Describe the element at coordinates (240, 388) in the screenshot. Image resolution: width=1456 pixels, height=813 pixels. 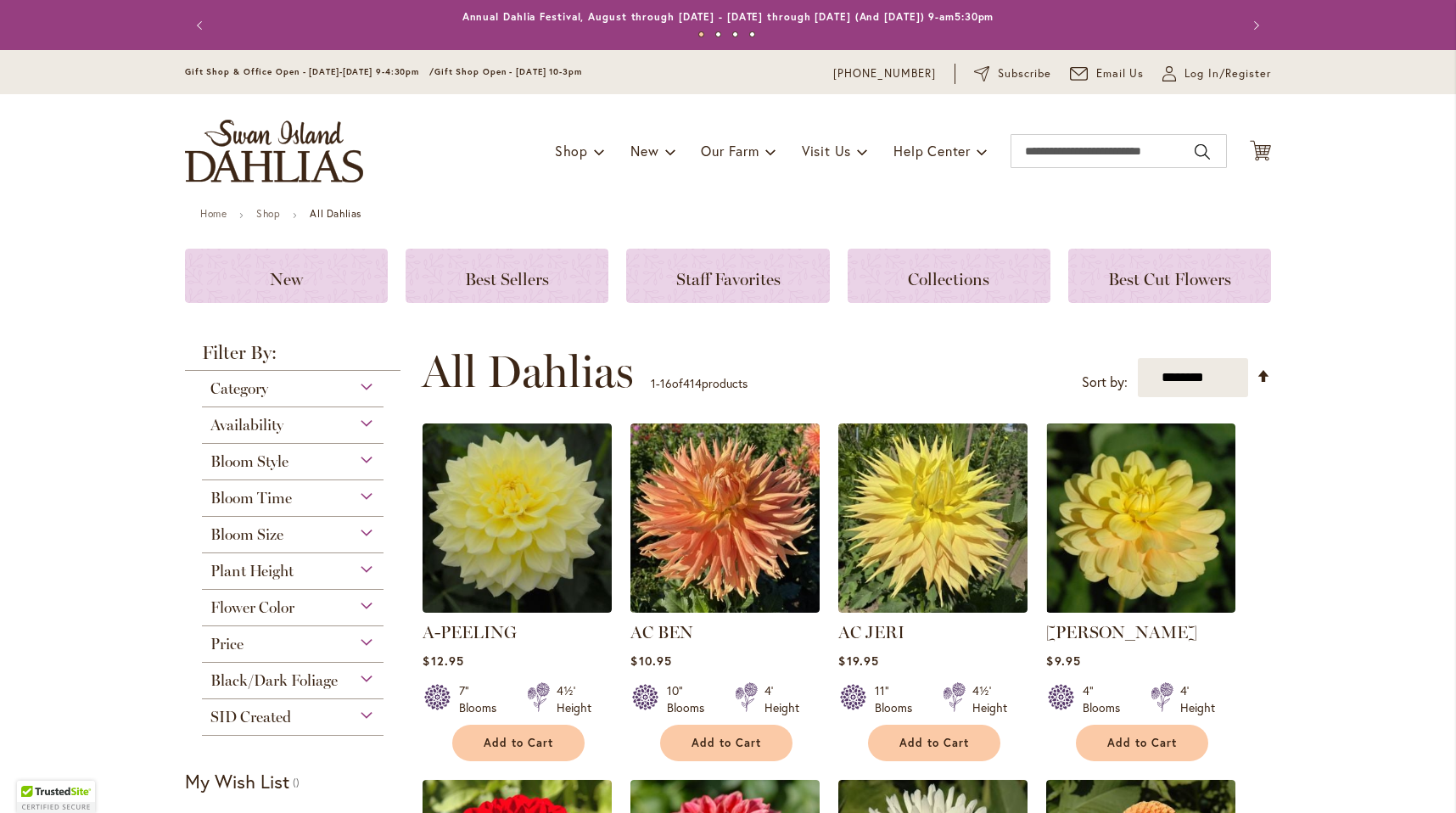
I see `span: Category` at that location.